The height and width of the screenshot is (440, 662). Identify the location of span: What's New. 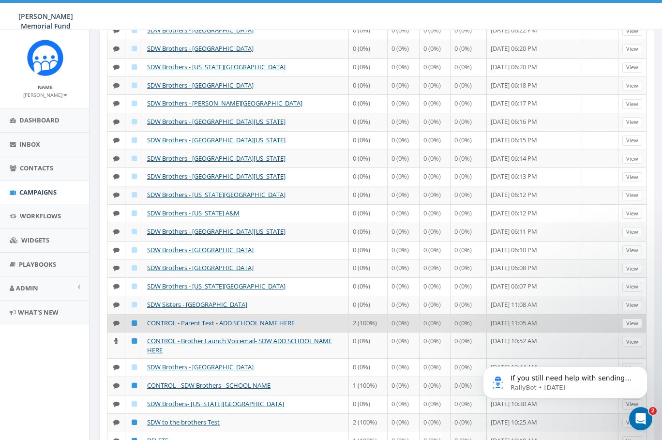
(38, 312).